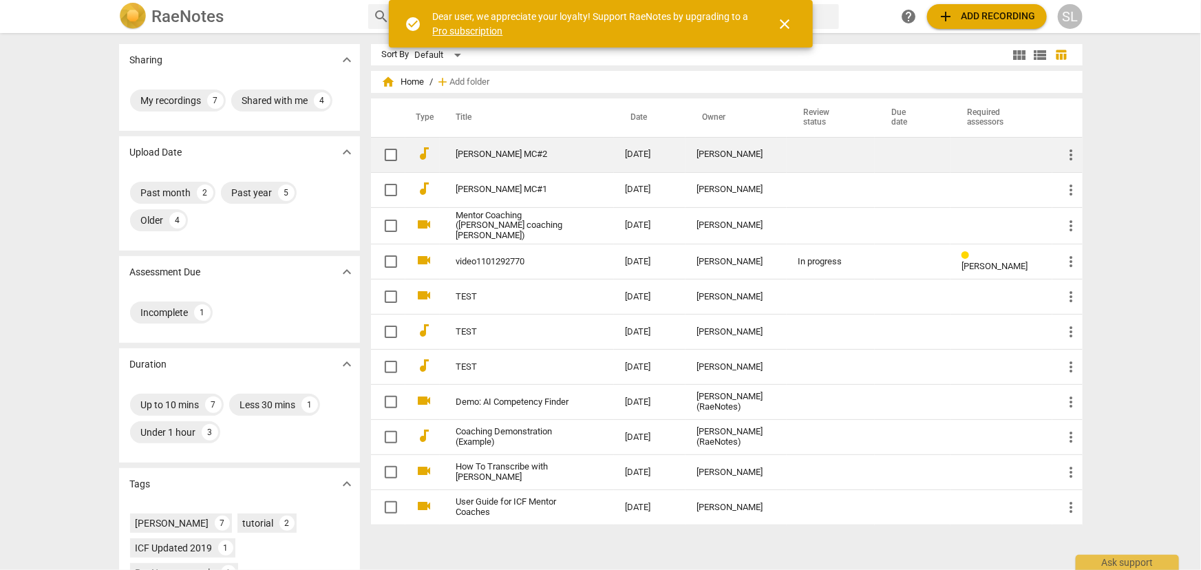  What do you see at coordinates (527, 118) in the screenshot?
I see `th: Title` at bounding box center [527, 118].